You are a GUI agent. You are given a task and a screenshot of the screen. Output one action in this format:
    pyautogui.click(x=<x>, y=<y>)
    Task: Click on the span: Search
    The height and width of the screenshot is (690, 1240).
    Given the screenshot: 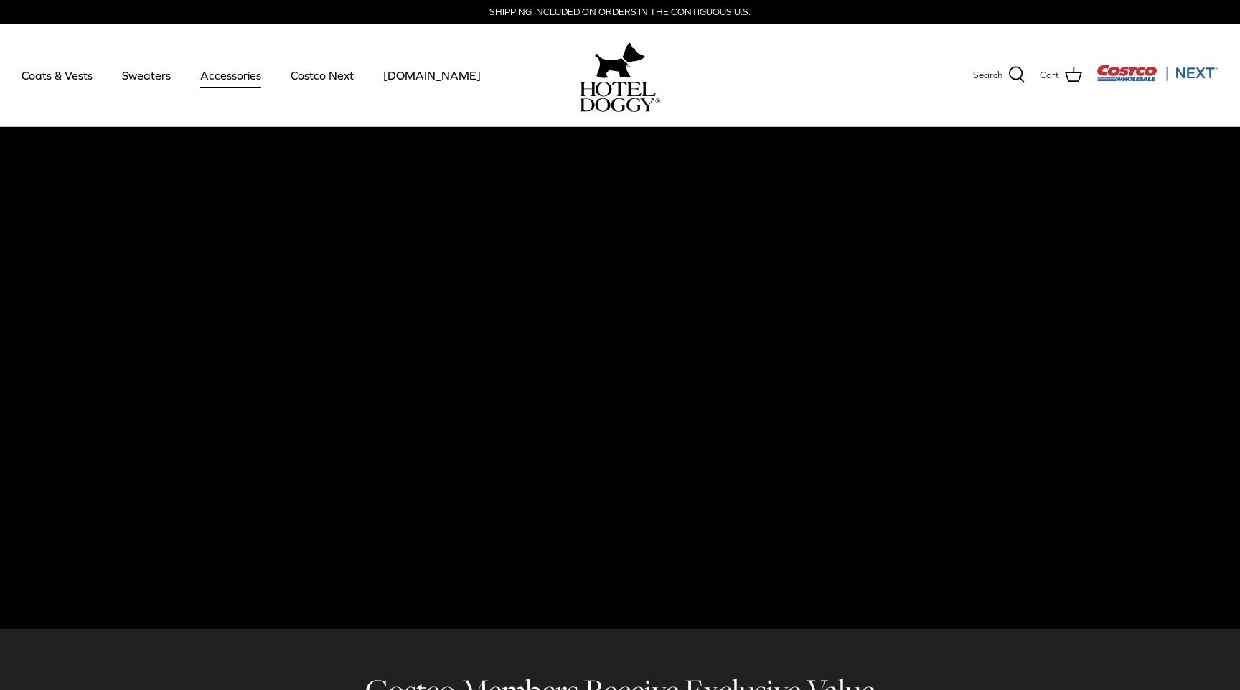 What is the action you would take?
    pyautogui.click(x=987, y=75)
    